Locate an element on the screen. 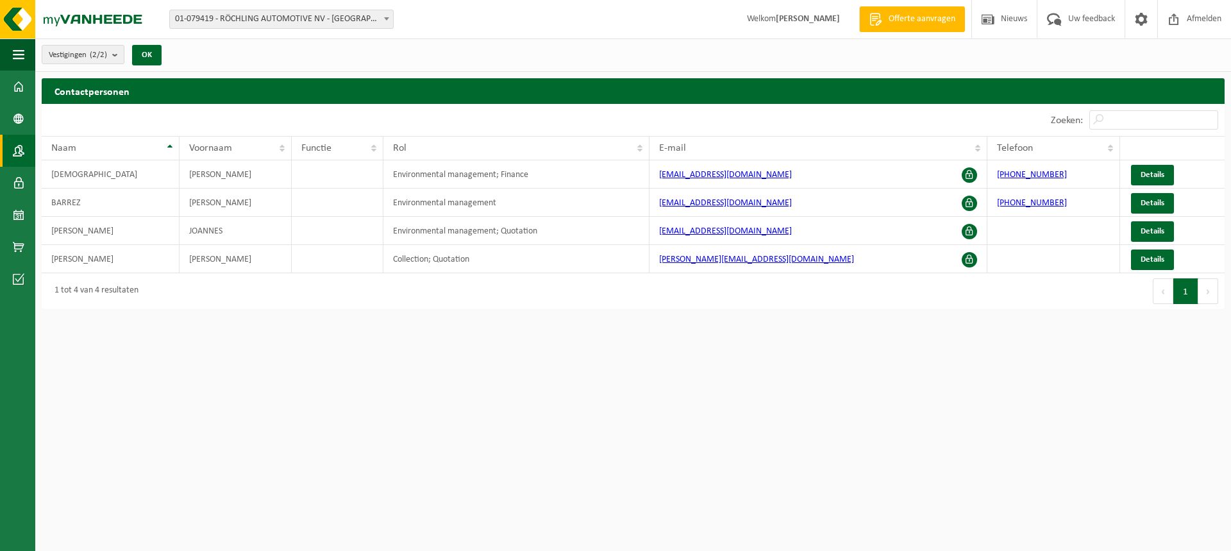 The image size is (1231, 551). td: Environmental management; Finance is located at coordinates (516, 174).